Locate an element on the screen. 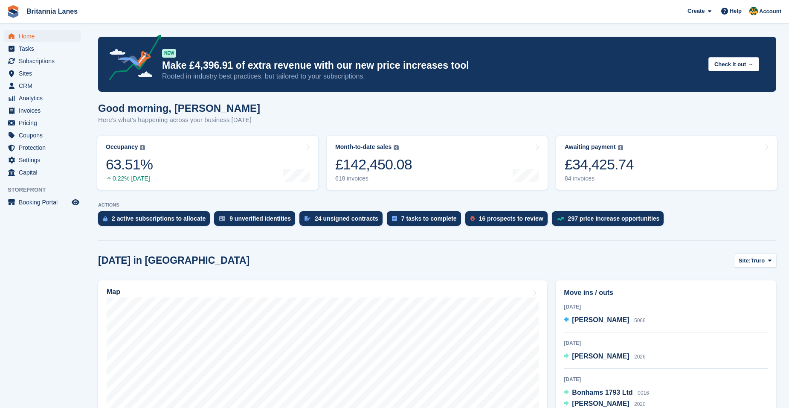 The height and width of the screenshot is (408, 789). span: 5066 is located at coordinates (640, 320).